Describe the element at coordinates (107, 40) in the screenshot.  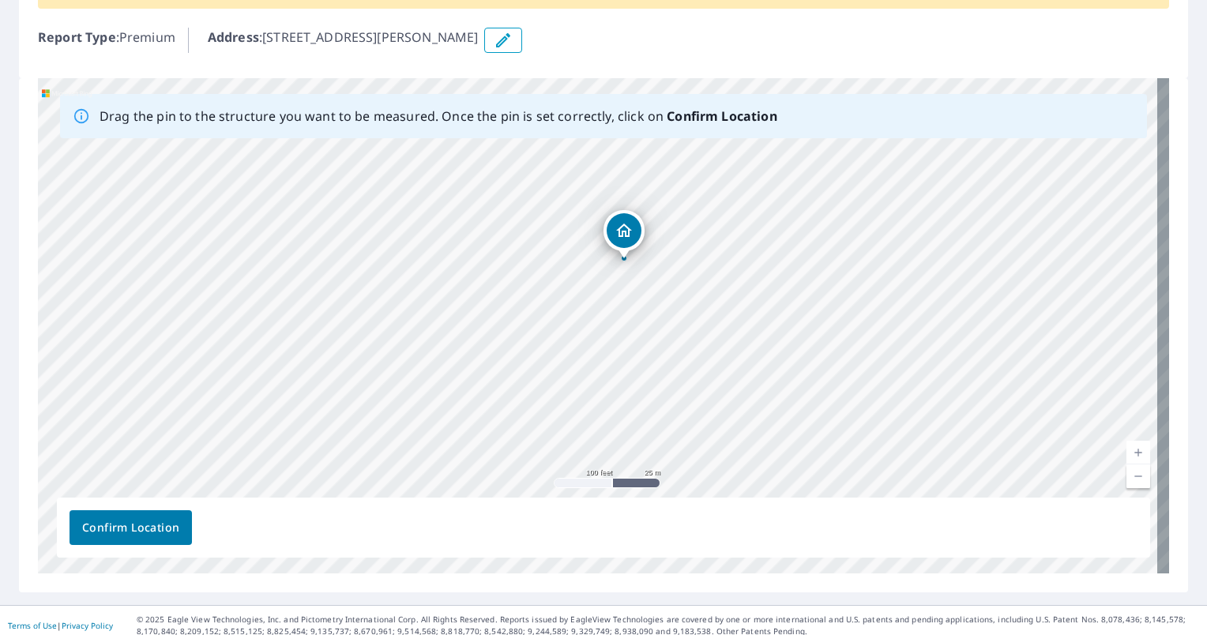
I see `p: : Premium` at that location.